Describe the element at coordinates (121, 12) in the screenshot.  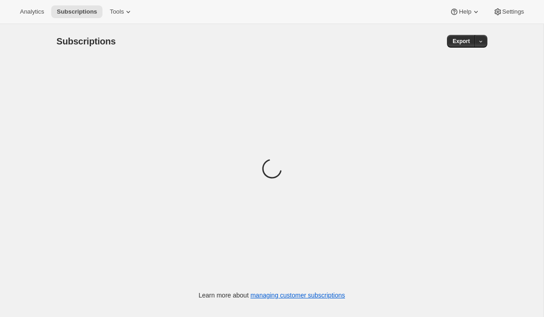
I see `button: Tools` at that location.